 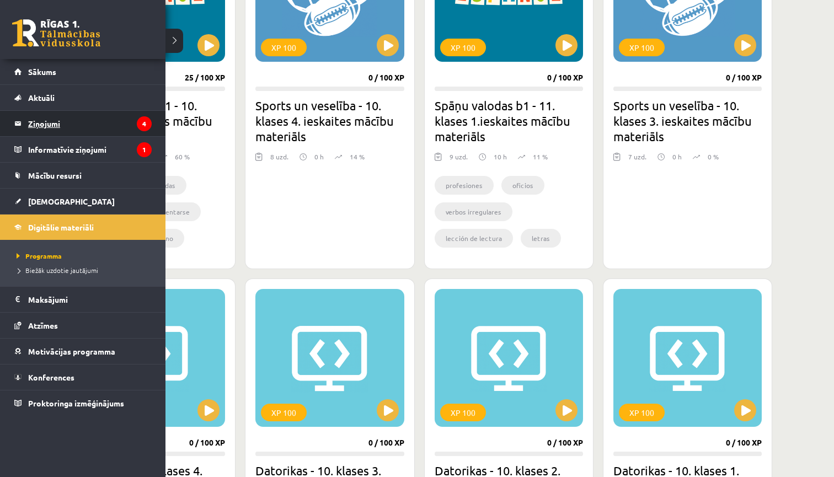 I want to click on span: Motivācijas programma, so click(x=72, y=351).